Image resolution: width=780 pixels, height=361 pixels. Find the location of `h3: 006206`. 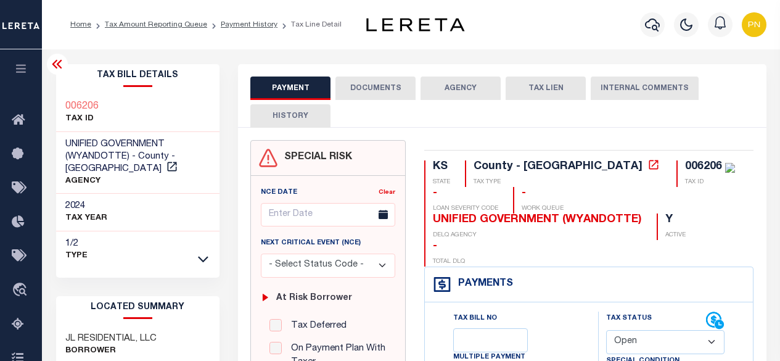

h3: 006206 is located at coordinates (82, 107).